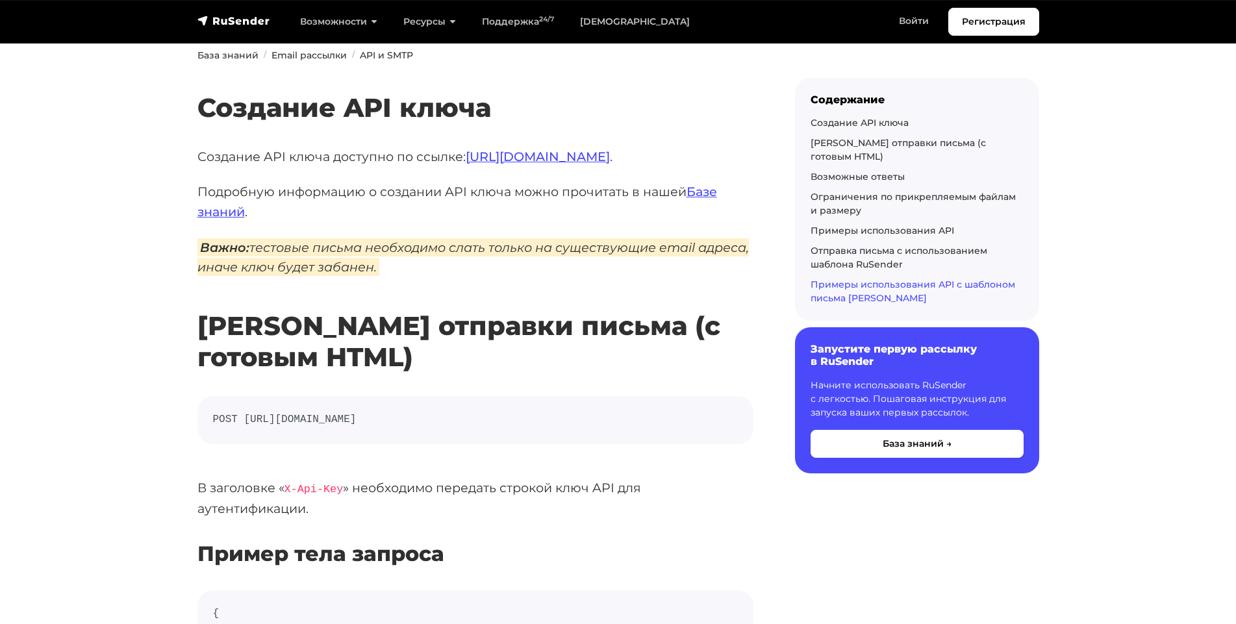 This screenshot has width=1236, height=624. Describe the element at coordinates (913, 203) in the screenshot. I see `a: Ограничения по прикрепляемым файлам и размеру` at that location.